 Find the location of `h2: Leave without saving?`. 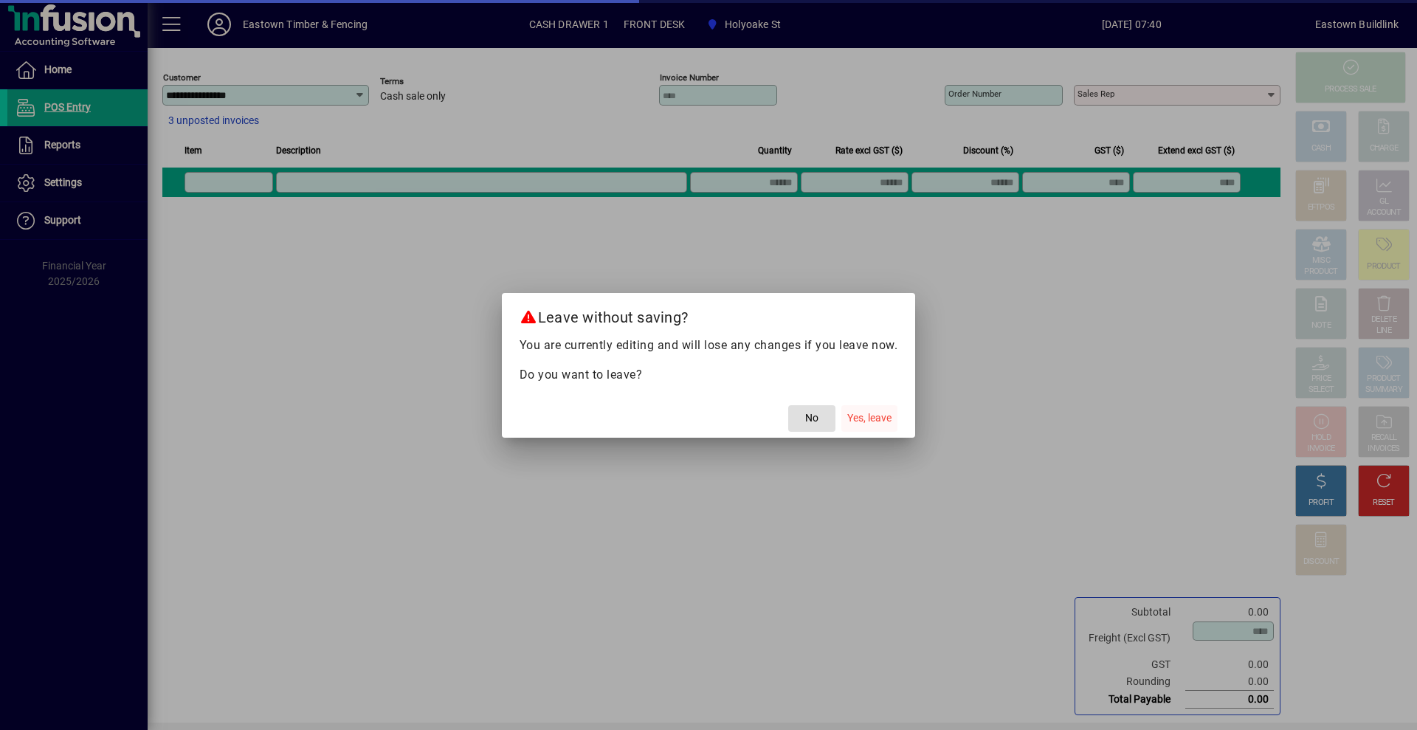

h2: Leave without saving? is located at coordinates (708, 314).